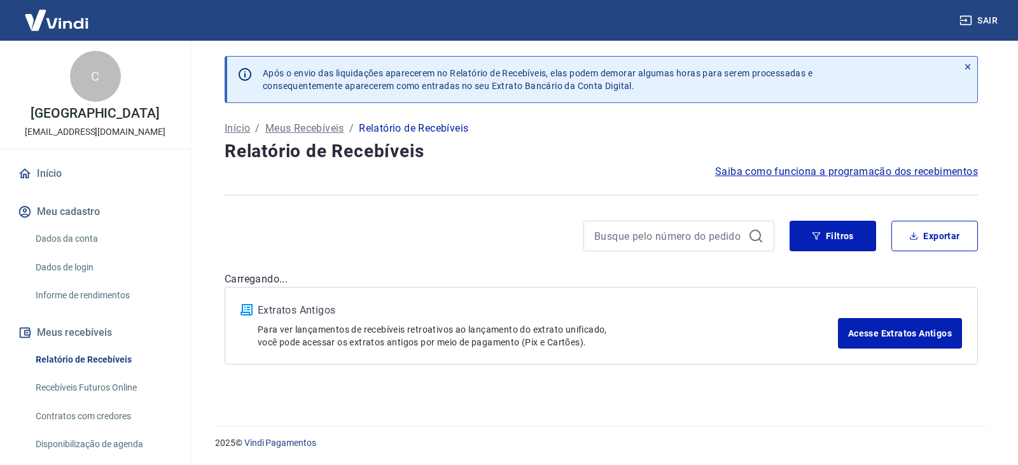  Describe the element at coordinates (413, 128) in the screenshot. I see `p: Relatório de Recebíveis` at that location.